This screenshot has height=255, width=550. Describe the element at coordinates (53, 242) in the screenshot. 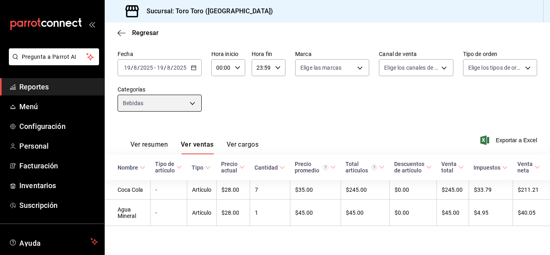

I see `span: Ayuda` at that location.